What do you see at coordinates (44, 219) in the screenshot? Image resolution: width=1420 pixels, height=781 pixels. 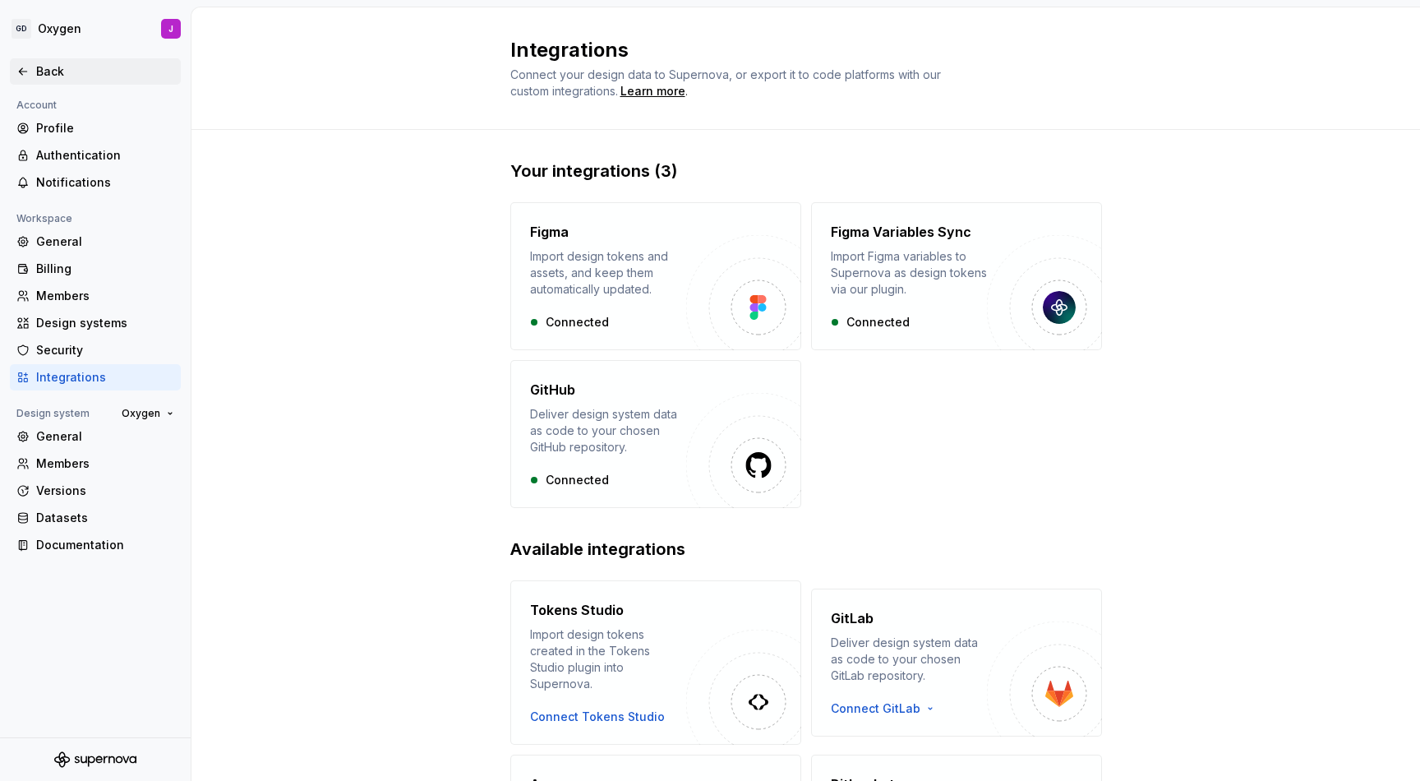 I see `div: Workspace` at bounding box center [44, 219].